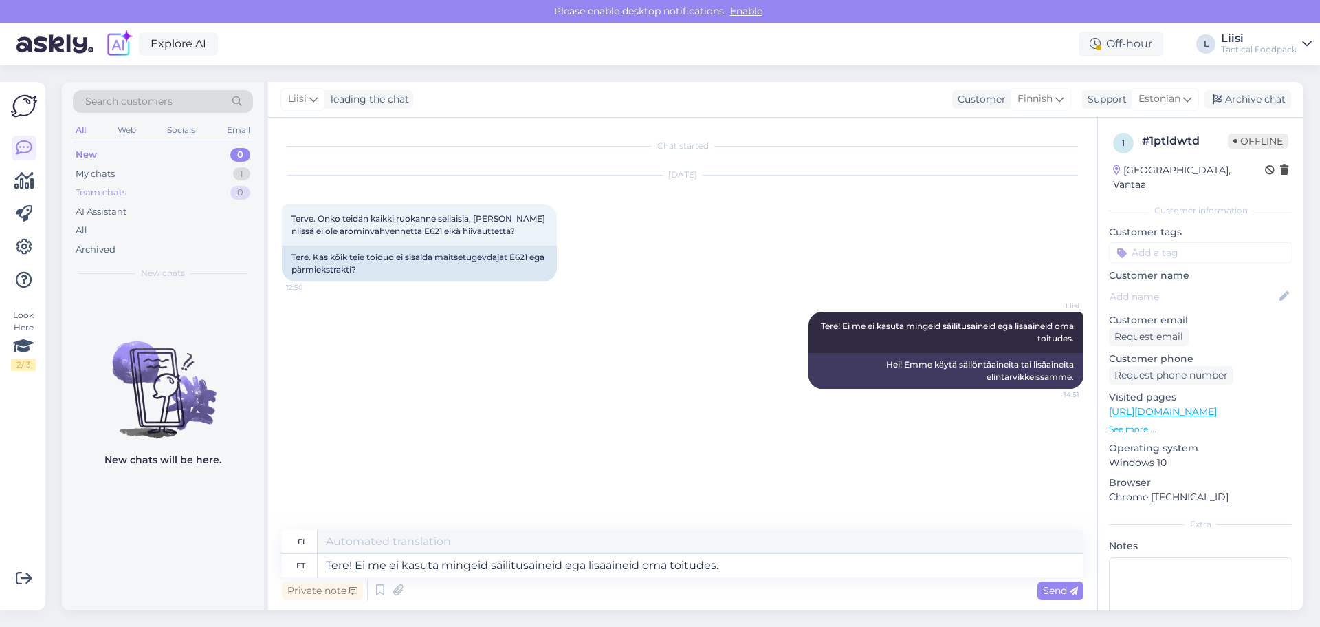 This screenshot has width=1320, height=627. I want to click on div: 2 / 3, so click(23, 364).